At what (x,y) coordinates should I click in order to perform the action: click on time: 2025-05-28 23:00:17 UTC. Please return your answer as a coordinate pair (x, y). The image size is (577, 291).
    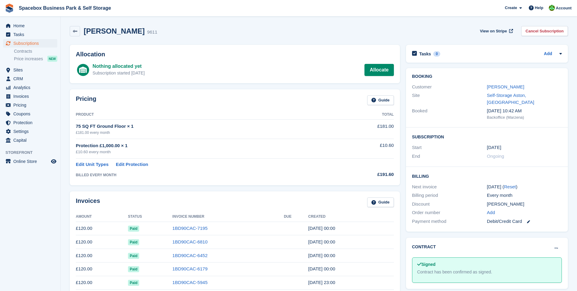
    Looking at the image, I should click on (321, 255).